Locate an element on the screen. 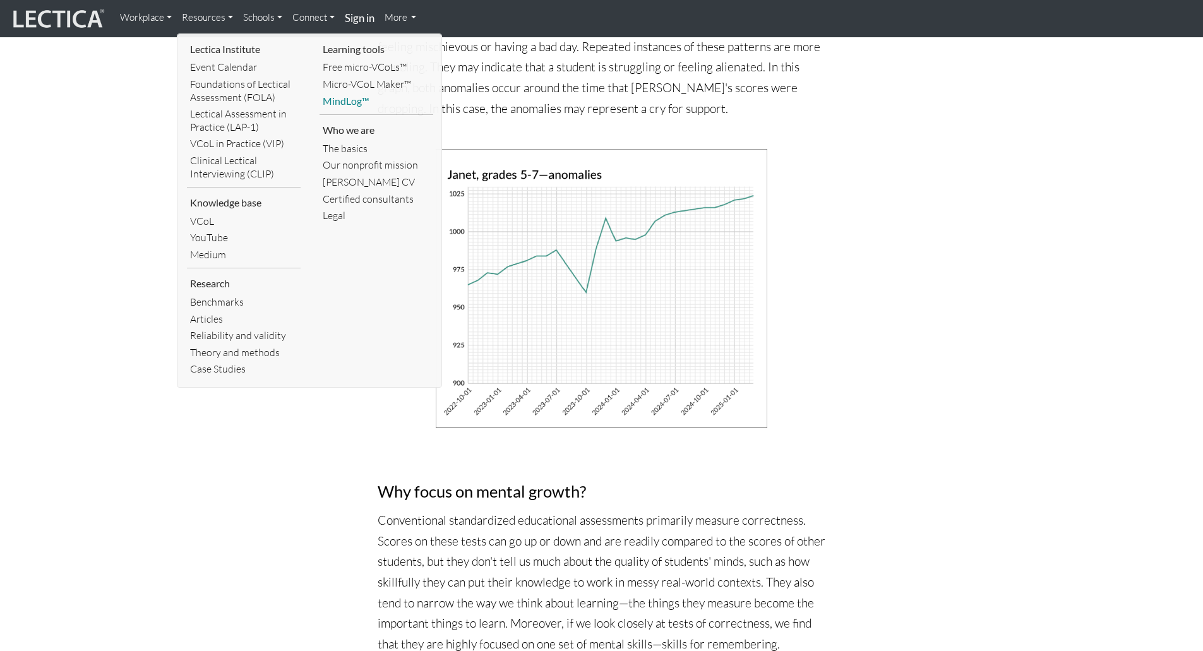 This screenshot has height=651, width=1203. a: Resources is located at coordinates (207, 18).